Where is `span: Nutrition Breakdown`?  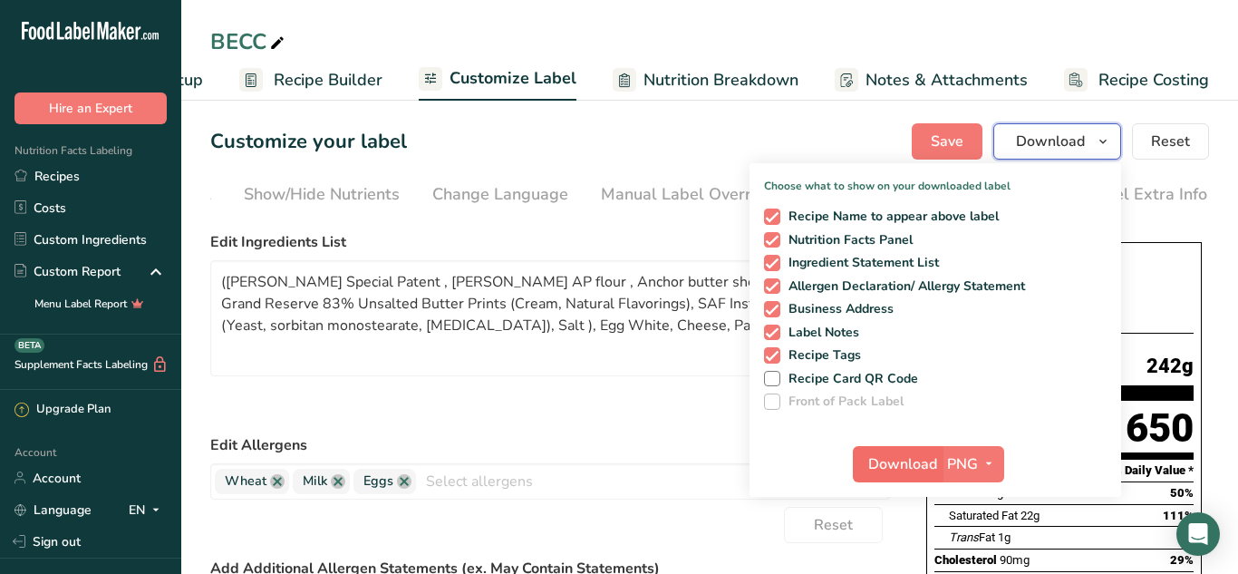 span: Nutrition Breakdown is located at coordinates (721, 80).